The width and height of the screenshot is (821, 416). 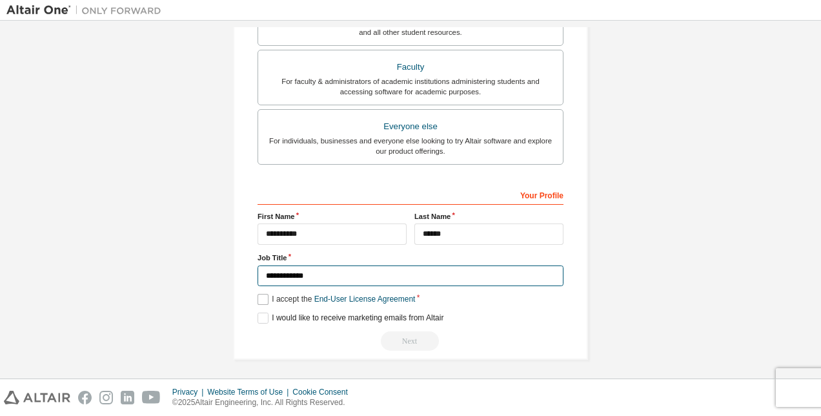 What do you see at coordinates (37, 397) in the screenshot?
I see `img: altair_logo.svg` at bounding box center [37, 397].